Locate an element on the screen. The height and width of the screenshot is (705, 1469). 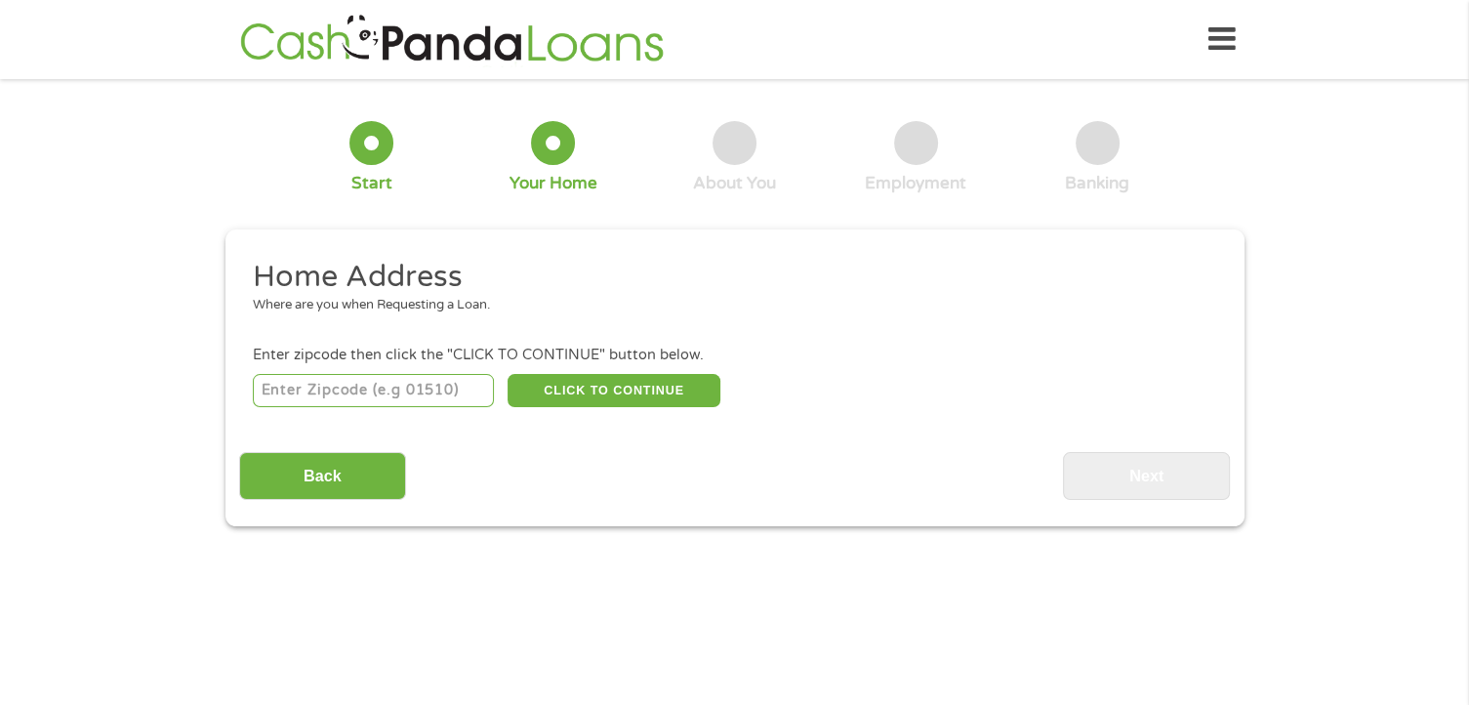
button: CLICK TO CONTINUE is located at coordinates (614, 391).